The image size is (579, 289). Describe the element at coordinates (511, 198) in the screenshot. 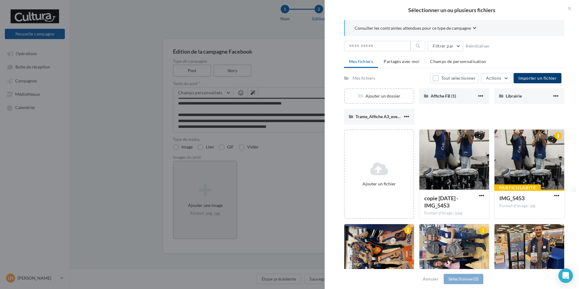

I see `span: IMG_5453` at that location.